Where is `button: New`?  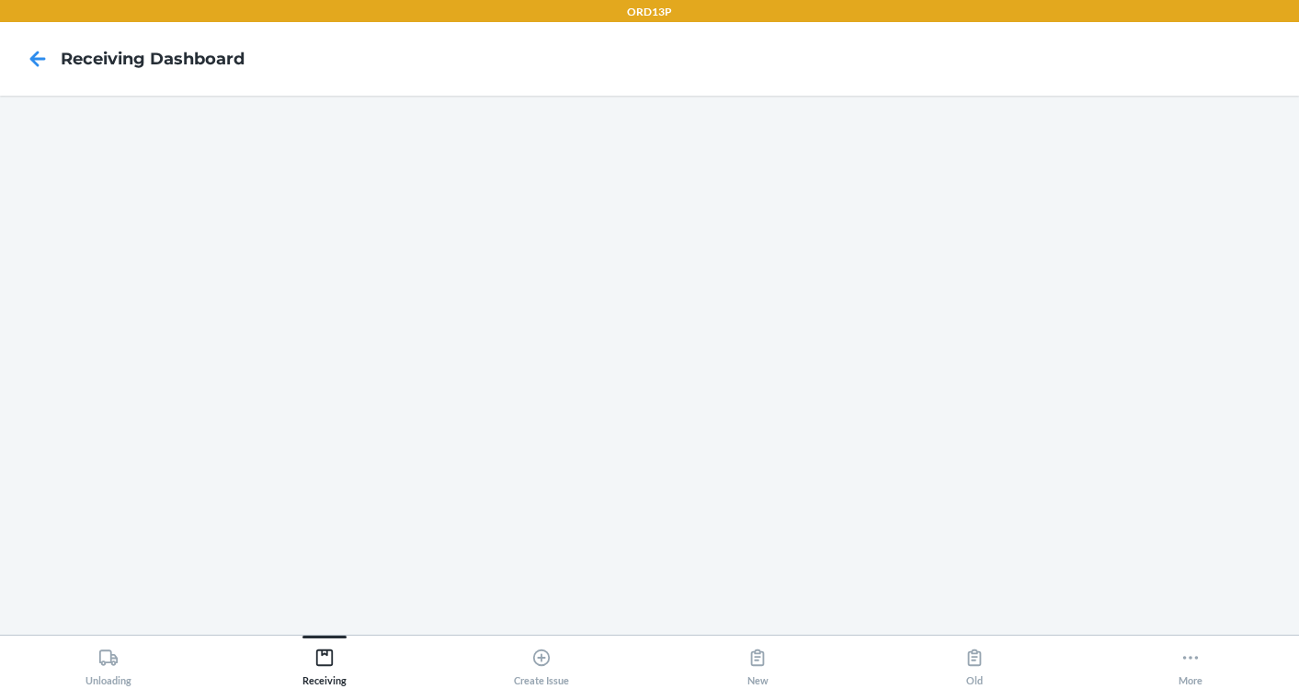
button: New is located at coordinates (759, 660).